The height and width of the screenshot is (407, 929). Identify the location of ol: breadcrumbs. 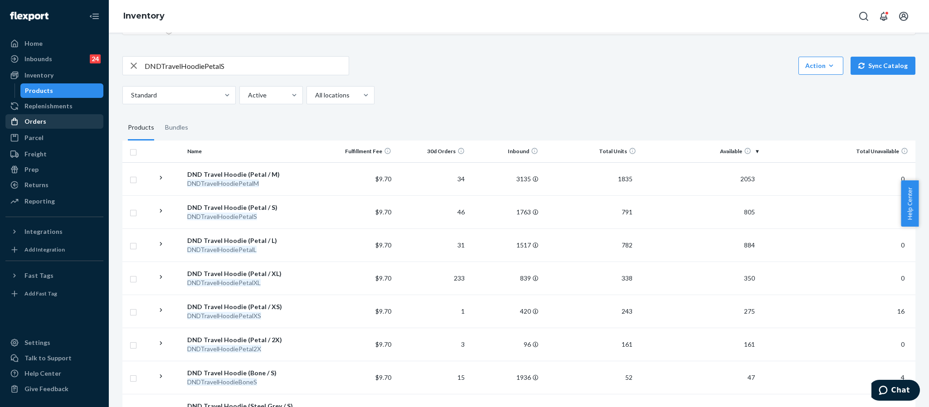
(144, 16).